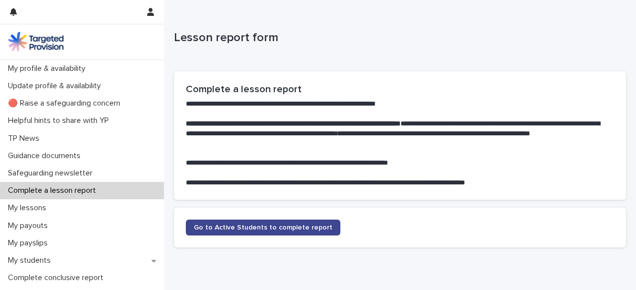 The width and height of the screenshot is (636, 290). I want to click on p: My payslips, so click(30, 243).